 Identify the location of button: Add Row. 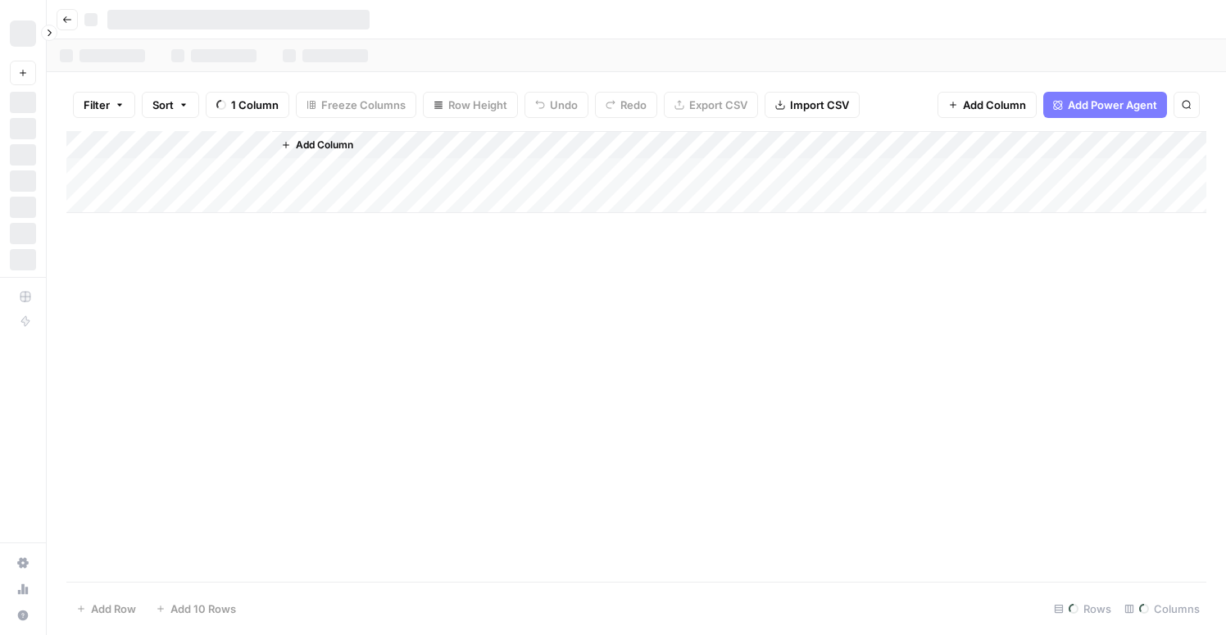
(106, 609).